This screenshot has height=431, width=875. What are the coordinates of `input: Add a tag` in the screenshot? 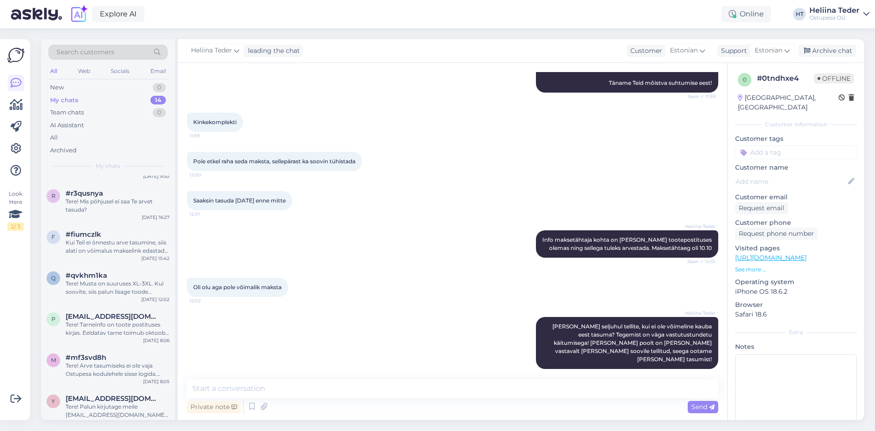 It's located at (795, 152).